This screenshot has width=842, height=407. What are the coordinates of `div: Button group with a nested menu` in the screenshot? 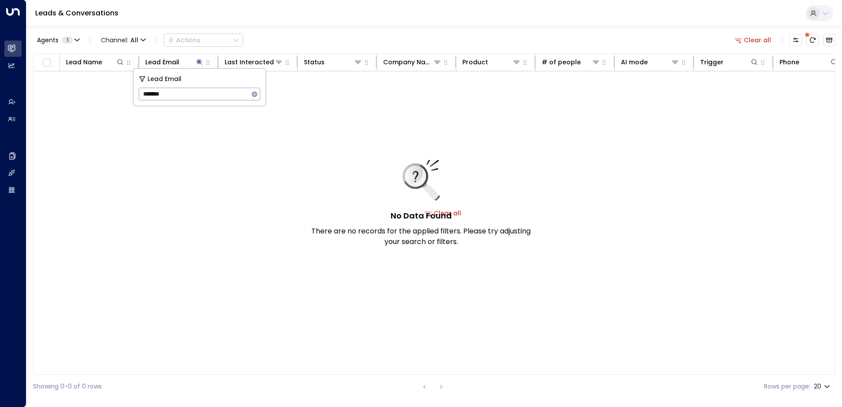 It's located at (204, 40).